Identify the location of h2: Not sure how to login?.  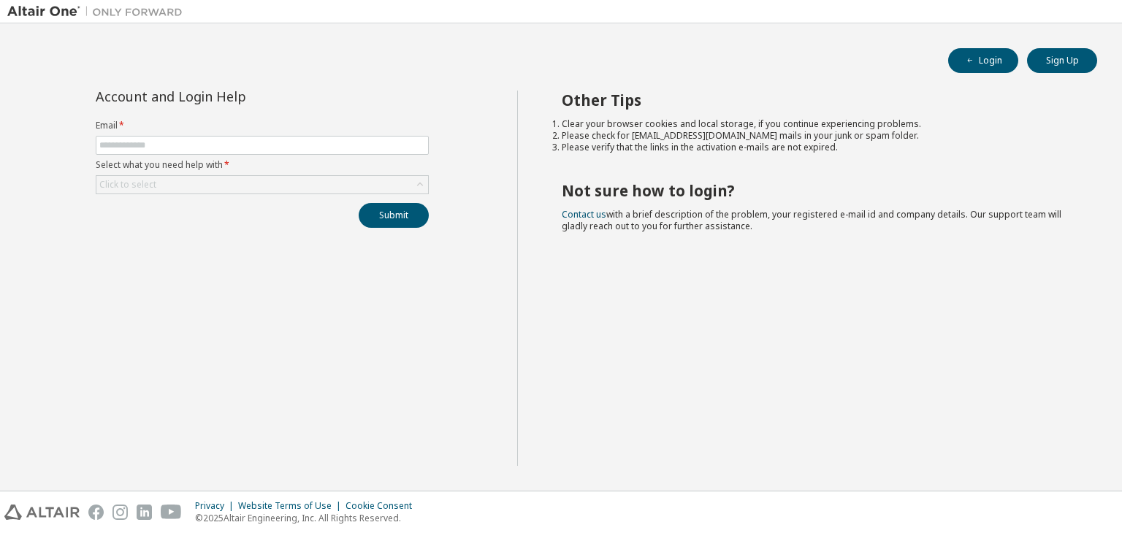
(817, 191).